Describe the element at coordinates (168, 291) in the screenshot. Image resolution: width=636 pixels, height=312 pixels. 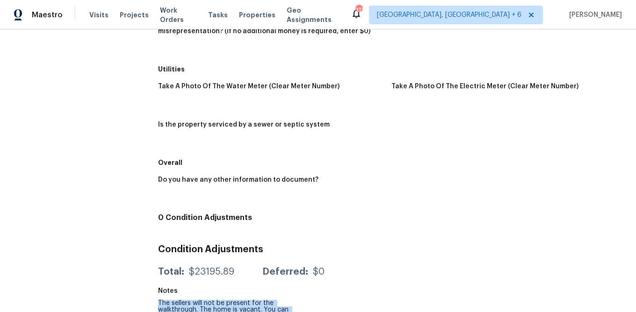
I see `h5: Notes` at that location.